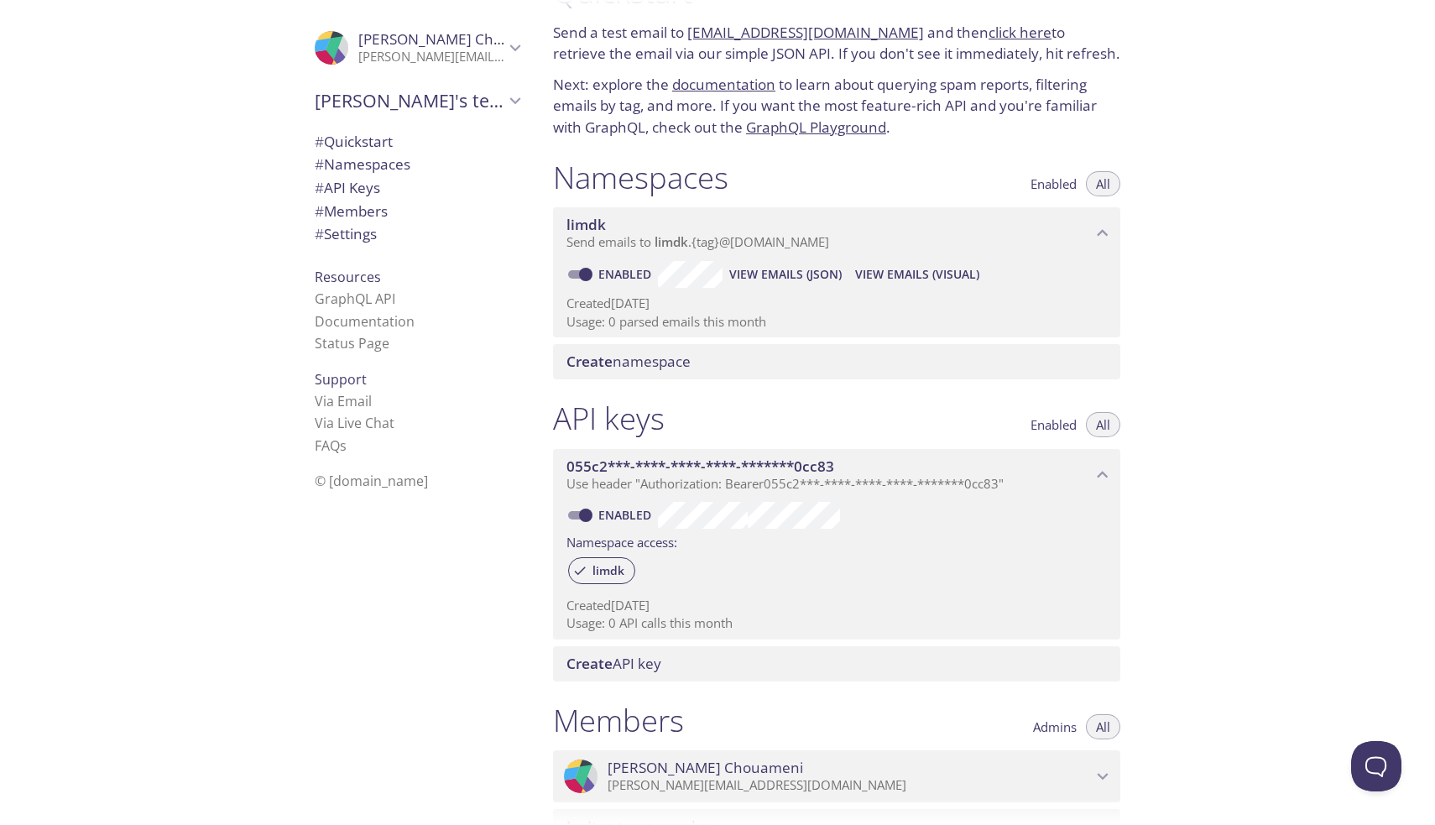 Image resolution: width=1435 pixels, height=825 pixels. What do you see at coordinates (837, 106) in the screenshot?
I see `p: Next: explore the to learn about querying spam reports, filtering emails by tag, and more. If you...` at bounding box center [837, 106].